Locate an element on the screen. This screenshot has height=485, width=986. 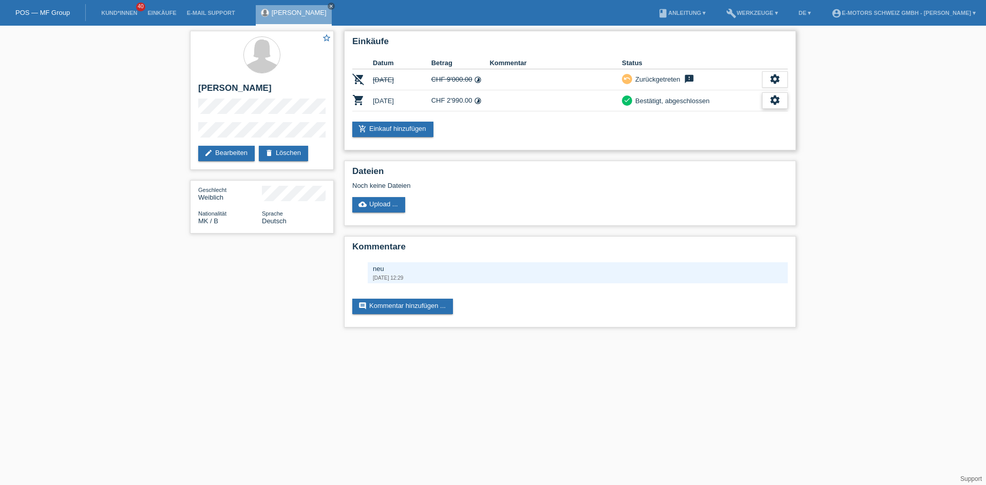
div: Weiblich is located at coordinates (230, 194).